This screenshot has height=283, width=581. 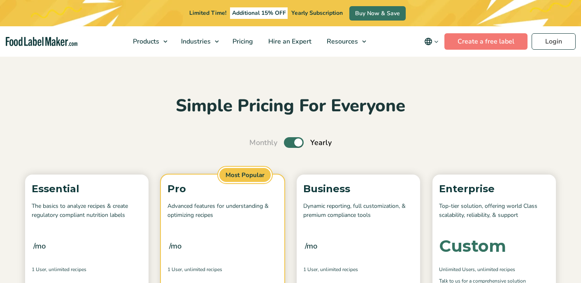 I want to click on span: Resources, so click(x=341, y=42).